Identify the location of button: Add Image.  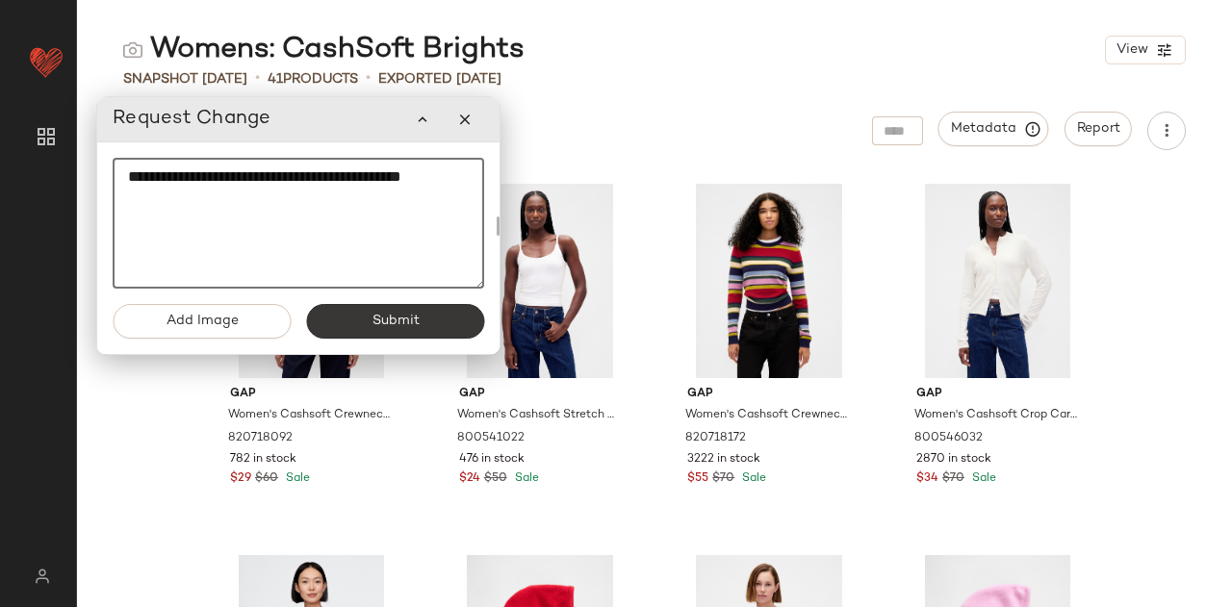
(201, 321).